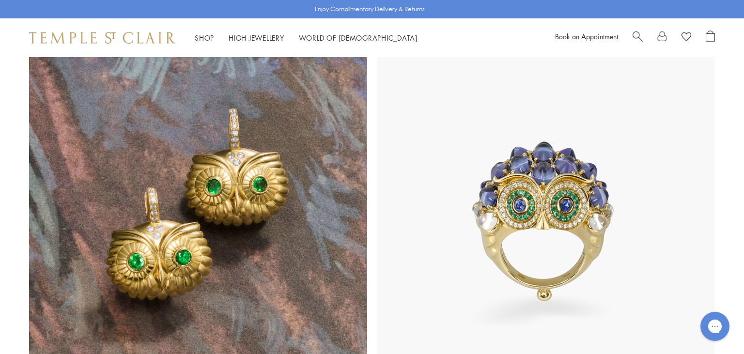 This screenshot has width=744, height=354. What do you see at coordinates (102, 38) in the screenshot?
I see `img: Temple St. Clair` at bounding box center [102, 38].